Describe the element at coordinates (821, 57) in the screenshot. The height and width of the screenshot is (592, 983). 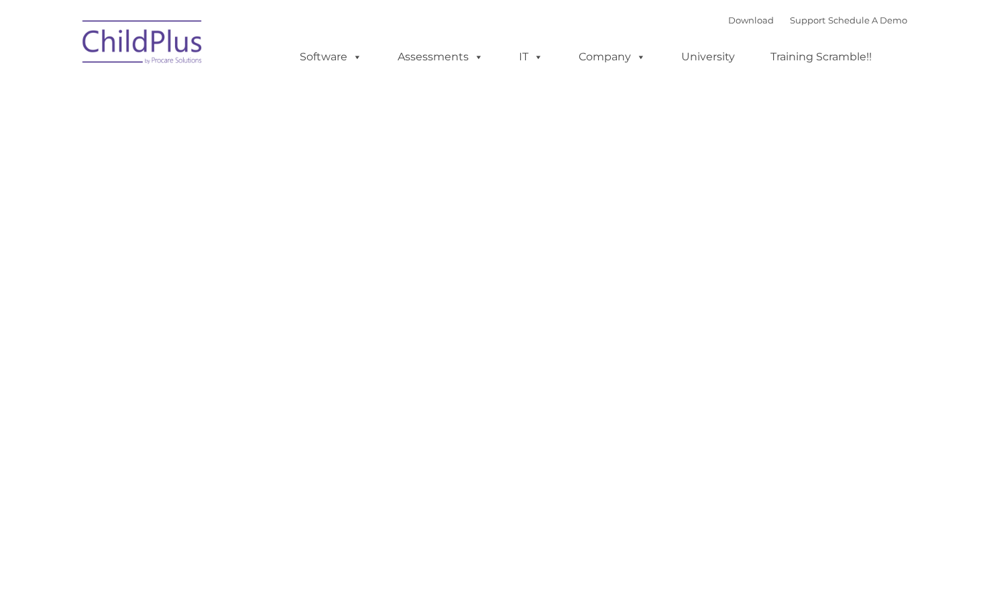
I see `a: Training Scramble!!` at that location.